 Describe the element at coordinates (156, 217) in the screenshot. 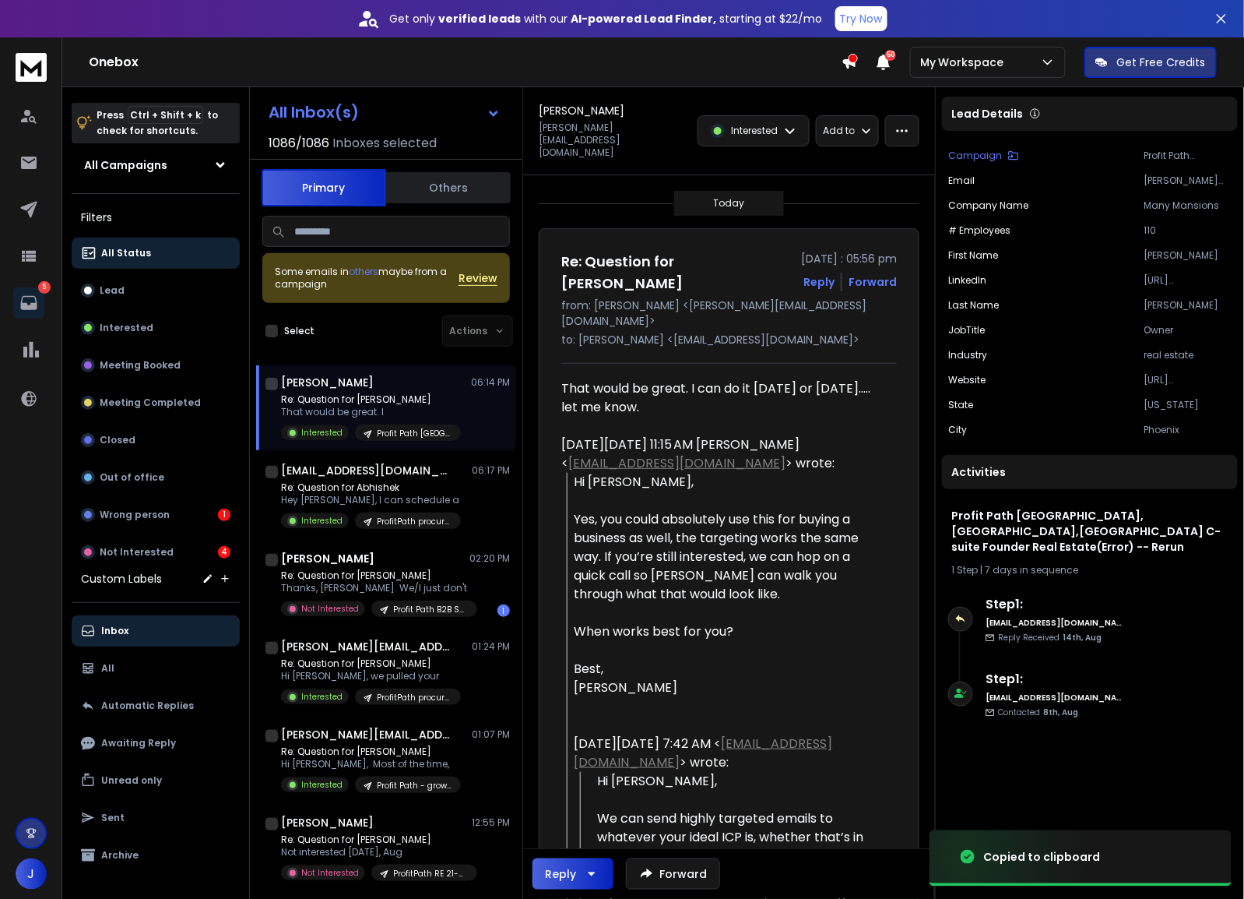

I see `h3: Filters` at that location.